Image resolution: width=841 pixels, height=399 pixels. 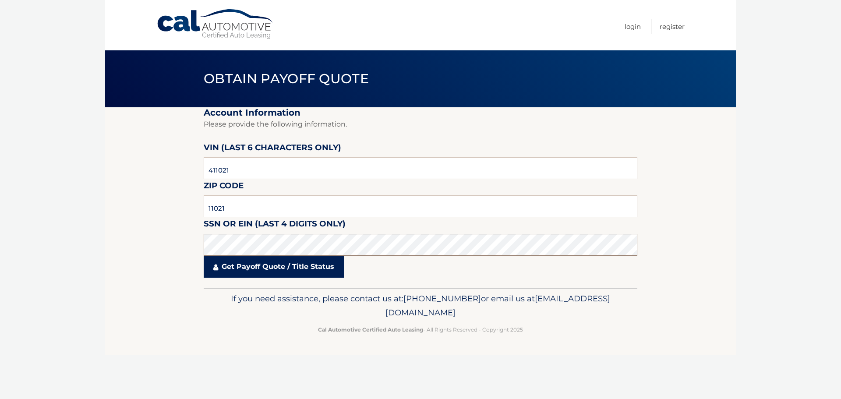 What do you see at coordinates (672, 26) in the screenshot?
I see `a: Register` at bounding box center [672, 26].